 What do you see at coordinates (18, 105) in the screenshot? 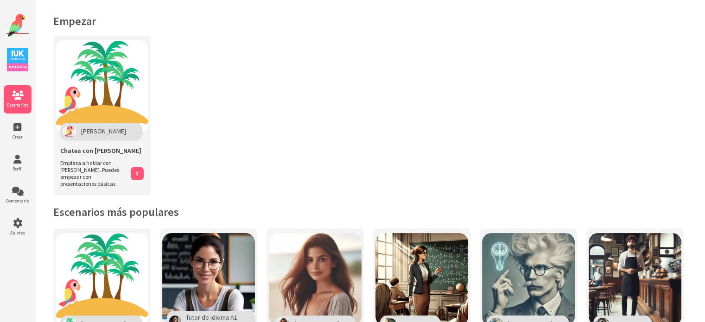
I see `font: Escenarios` at bounding box center [18, 105].